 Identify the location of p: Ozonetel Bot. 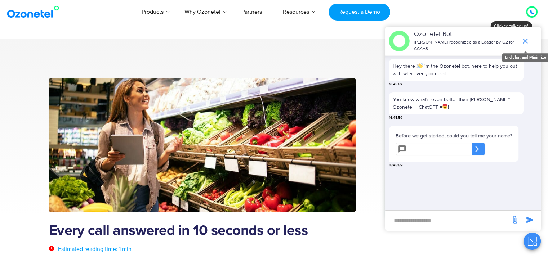
(466, 34).